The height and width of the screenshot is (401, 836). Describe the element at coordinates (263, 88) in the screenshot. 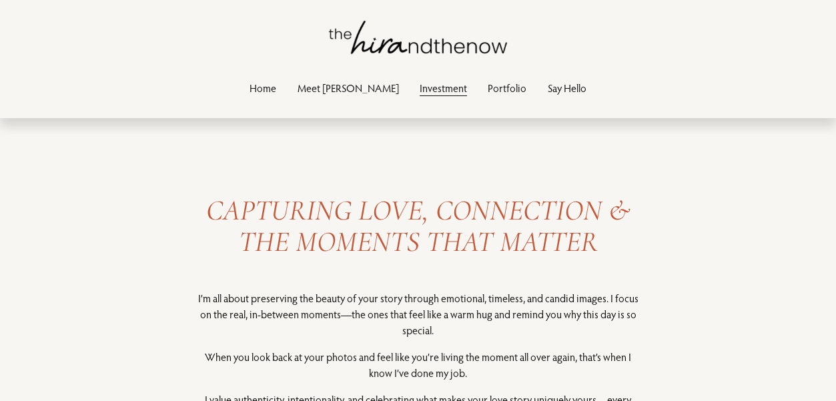

I see `a: Home` at that location.